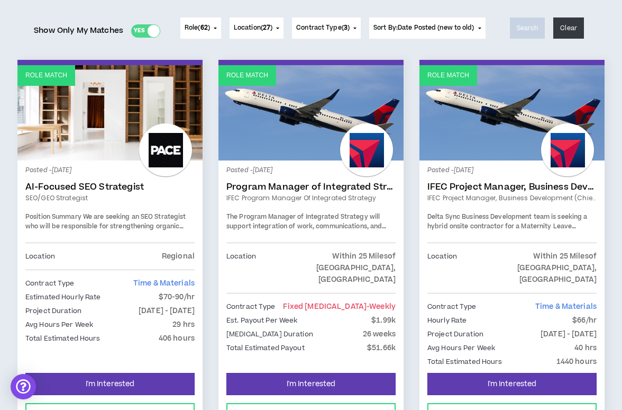 Image resolution: width=622 pixels, height=410 pixels. Describe the element at coordinates (53, 216) in the screenshot. I see `strong: Position Summary` at that location.